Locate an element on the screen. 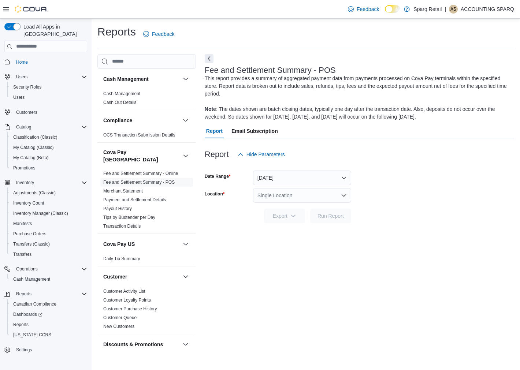  span: Washington CCRS is located at coordinates (49, 335).